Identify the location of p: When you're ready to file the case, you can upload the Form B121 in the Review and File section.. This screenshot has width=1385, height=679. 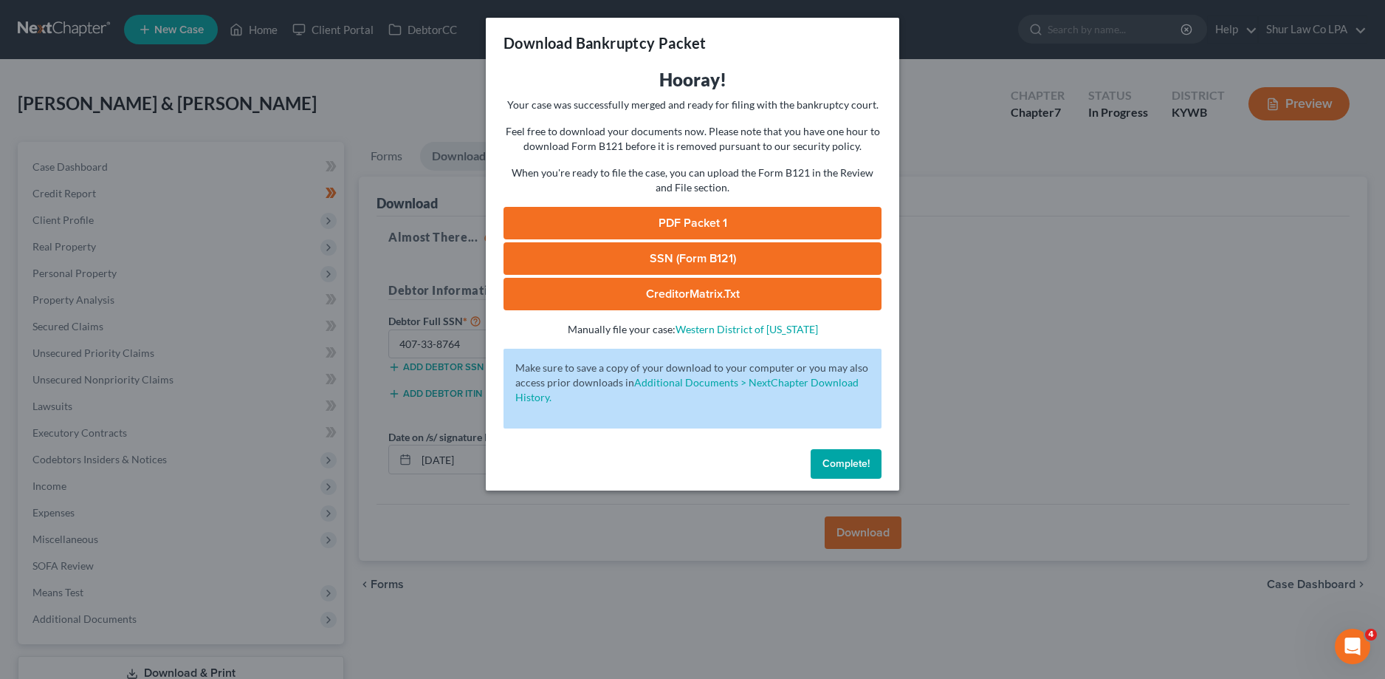
(693, 180).